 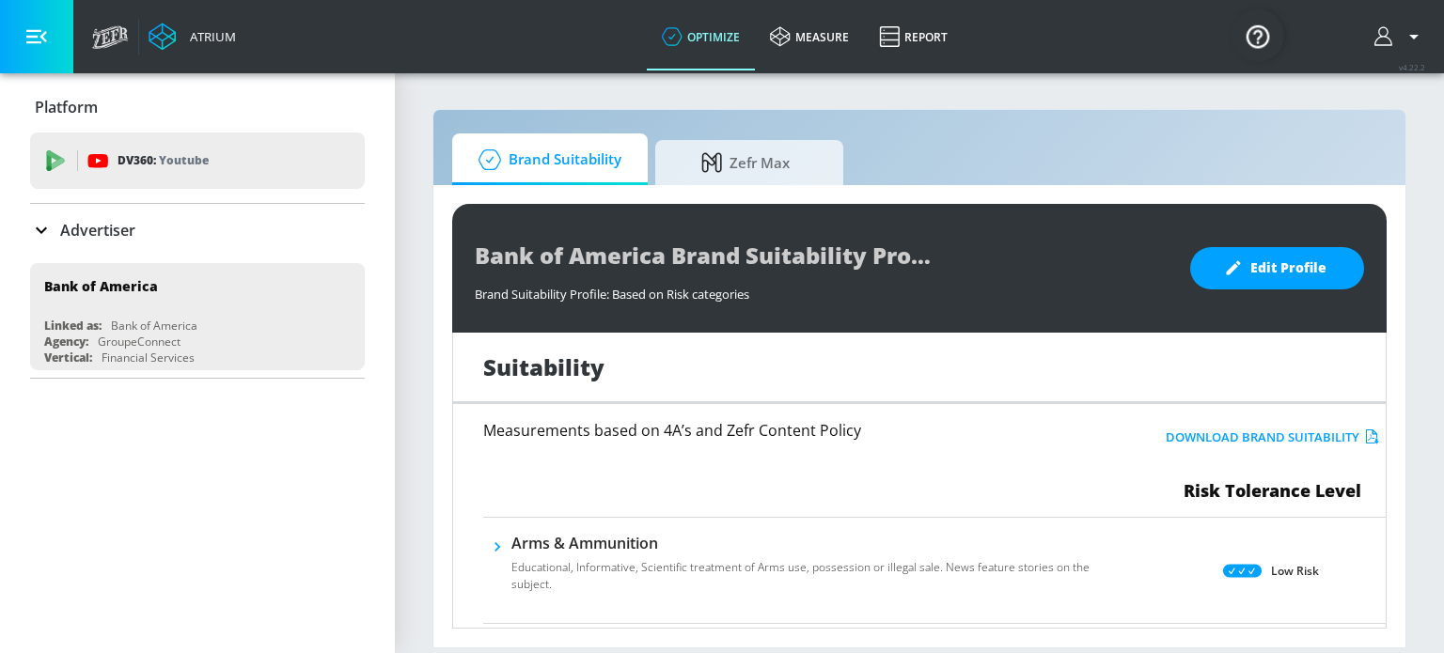 I want to click on div: GroupeConnect, so click(x=139, y=341).